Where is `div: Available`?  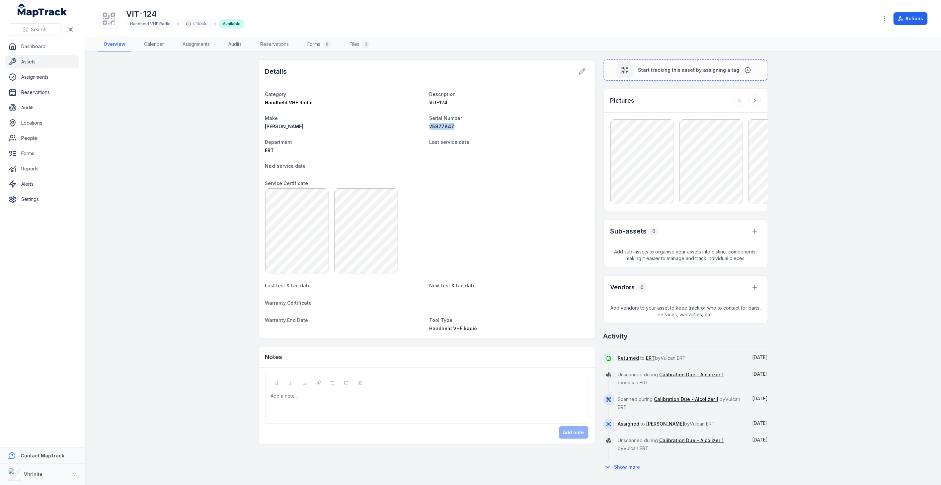
div: Available is located at coordinates (232, 24).